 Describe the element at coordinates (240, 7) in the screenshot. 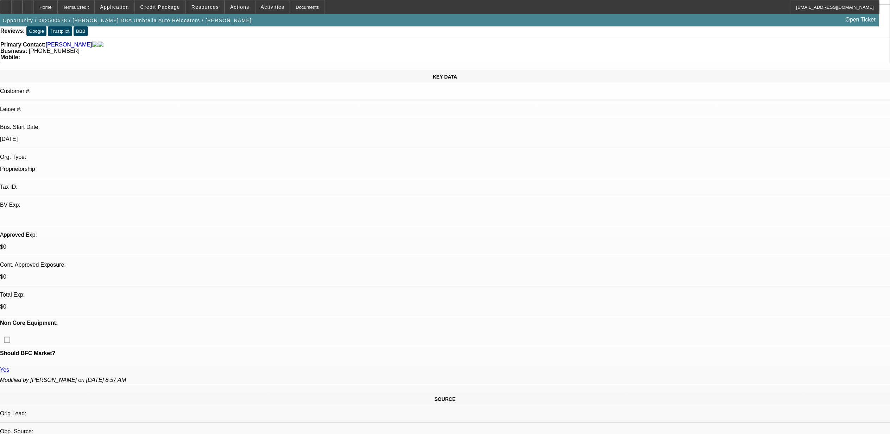

I see `span: Actions` at that location.